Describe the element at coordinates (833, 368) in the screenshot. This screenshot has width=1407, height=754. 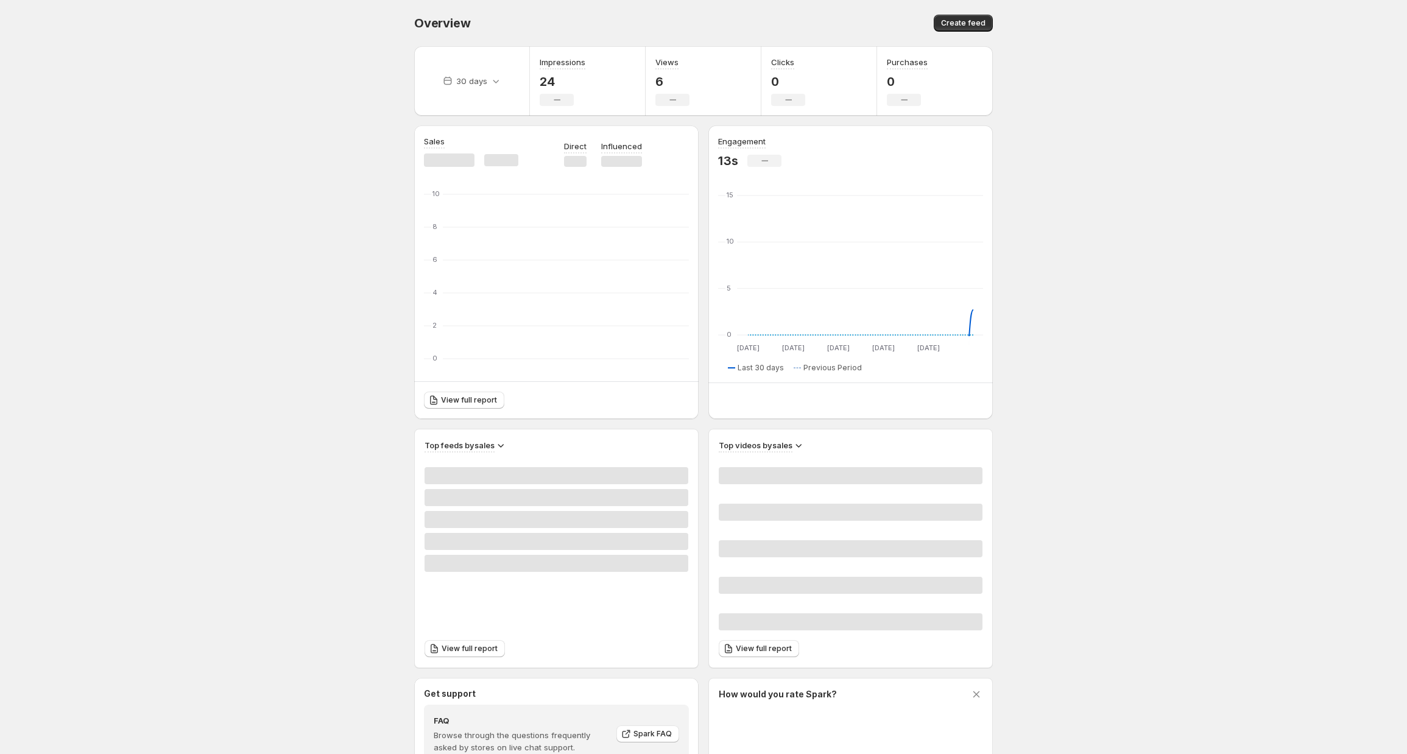
I see `span: Previous Period` at that location.